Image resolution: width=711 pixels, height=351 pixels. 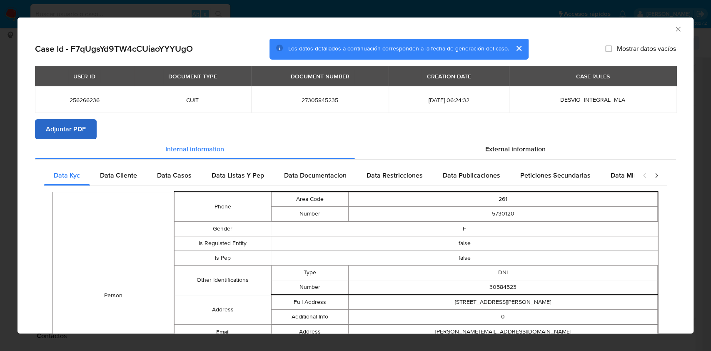 I want to click on span: Los datos detallados a continuación corresponden a la fecha de generación del caso., so click(x=398, y=49).